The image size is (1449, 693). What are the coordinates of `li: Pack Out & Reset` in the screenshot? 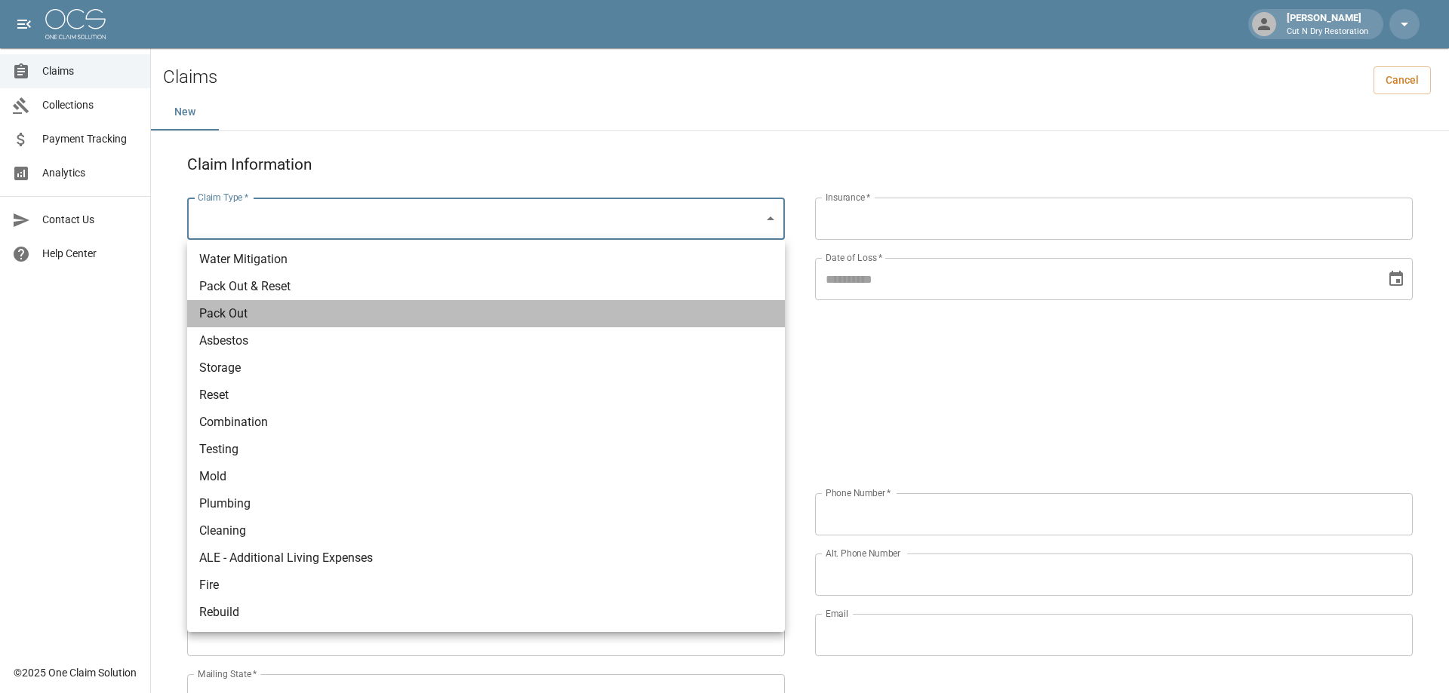 It's located at (486, 287).